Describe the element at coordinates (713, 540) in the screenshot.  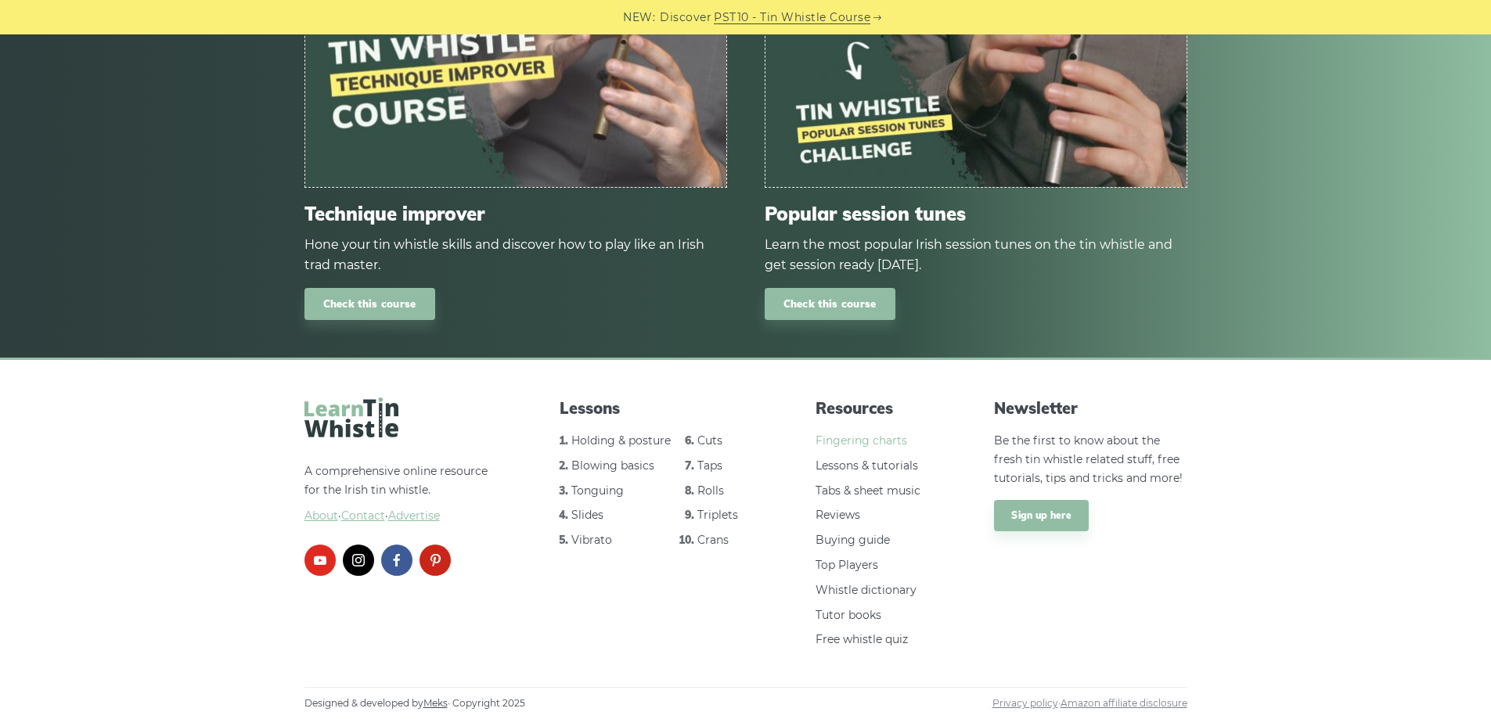
I see `a: Crans` at that location.